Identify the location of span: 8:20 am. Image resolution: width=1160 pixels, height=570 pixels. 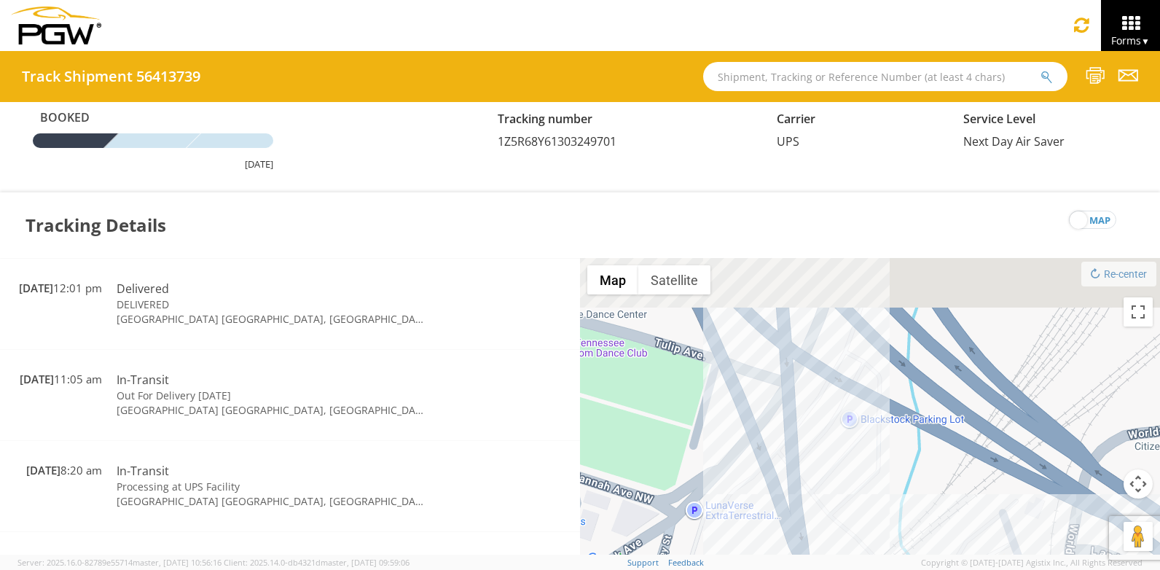
(64, 470).